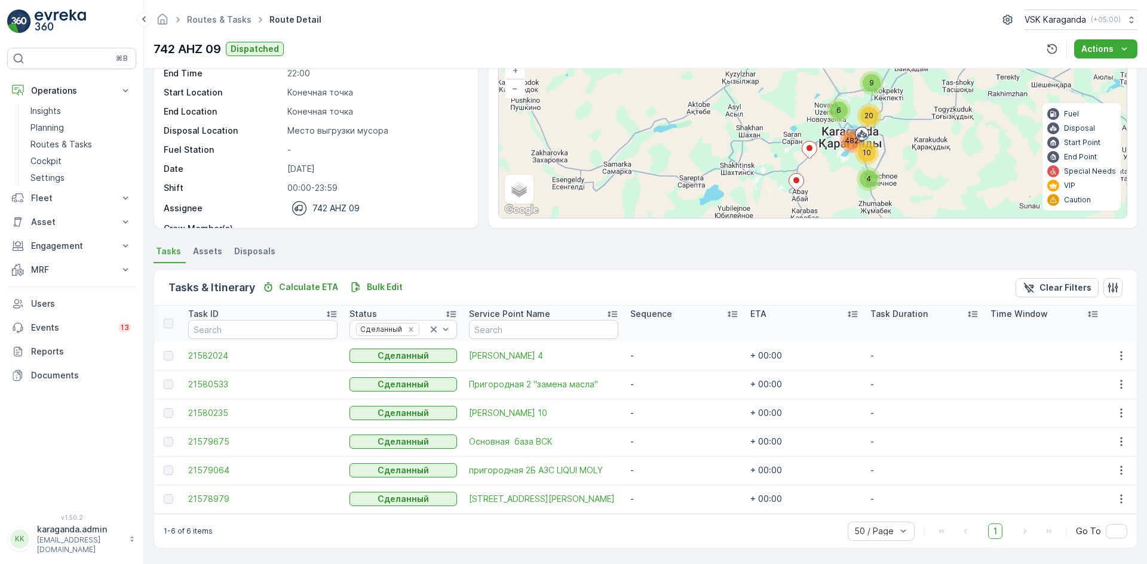 The height and width of the screenshot is (564, 1147). Describe the element at coordinates (72, 91) in the screenshot. I see `p: Operations` at that location.